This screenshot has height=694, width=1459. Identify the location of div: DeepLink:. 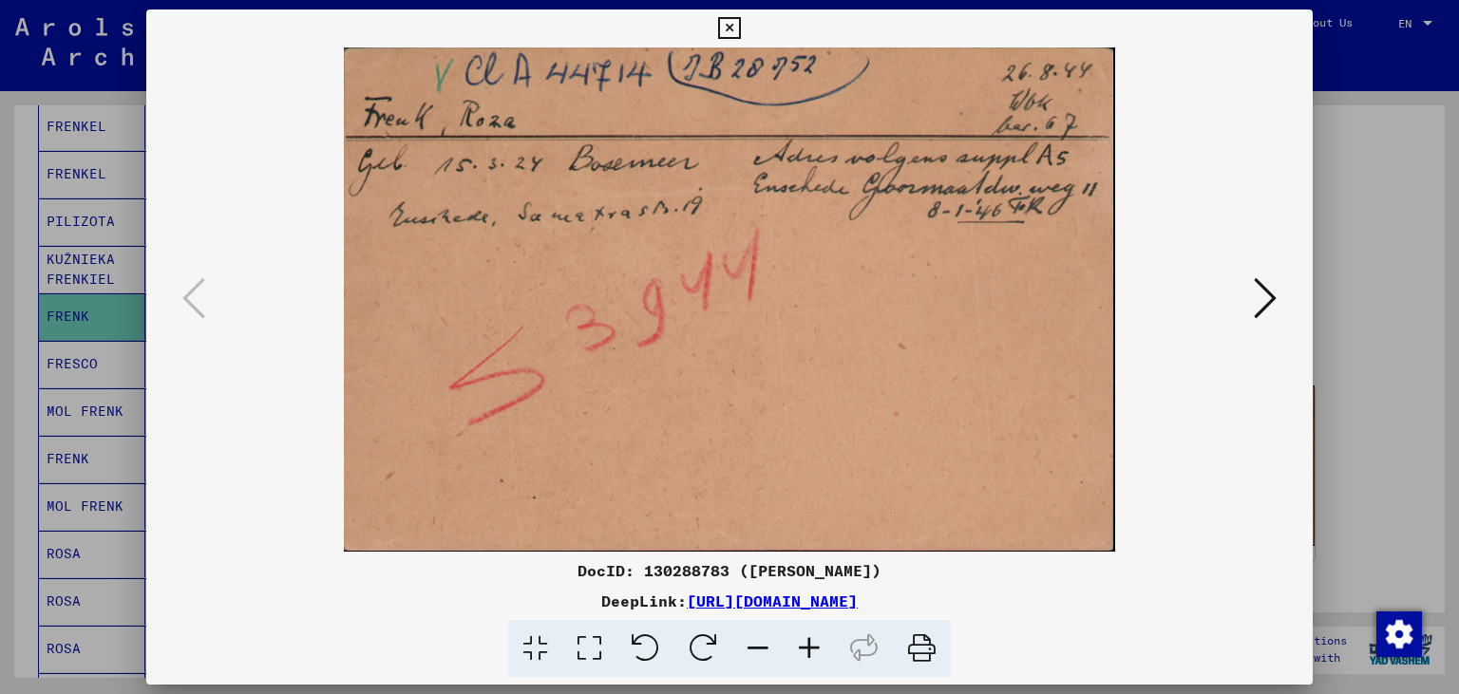
(729, 601).